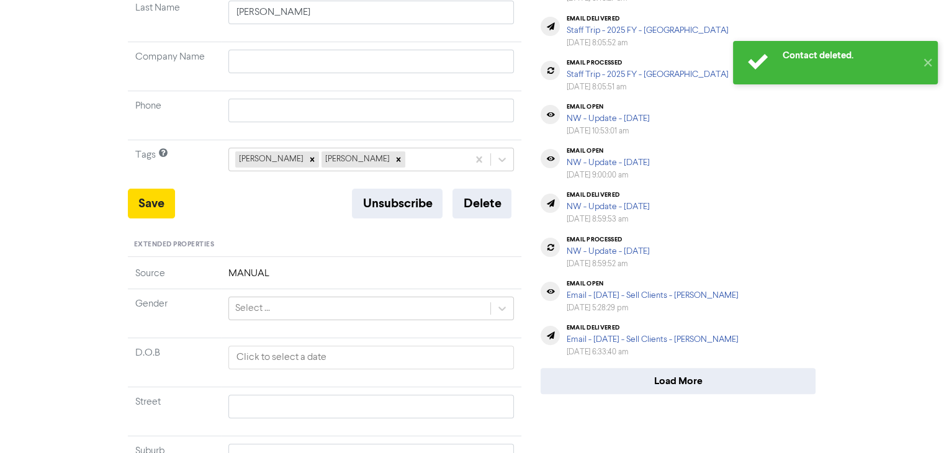 The image size is (944, 453). What do you see at coordinates (371, 277) in the screenshot?
I see `td: MANUAL` at bounding box center [371, 277].